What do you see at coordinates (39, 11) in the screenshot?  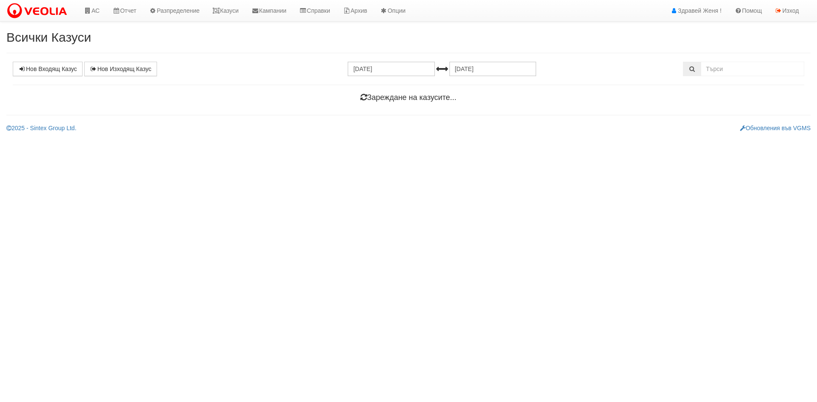 I see `img: VeoliaLogo.png` at bounding box center [39, 11].